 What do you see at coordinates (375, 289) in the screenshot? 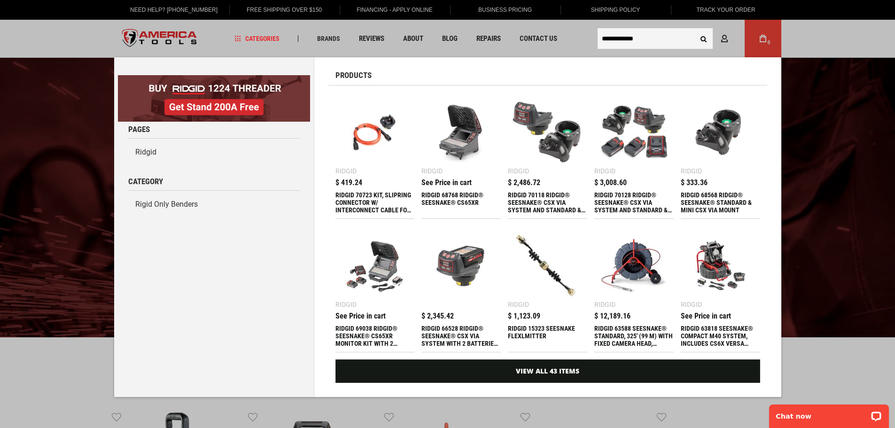
I see `a: RIDGID 69038 RIDGID® SEESNAKE® CS65XR MONITOR KIT WITH 2 BATT/CHGR Ridgid See Price in cart RIDGI...` at bounding box center [375, 289].